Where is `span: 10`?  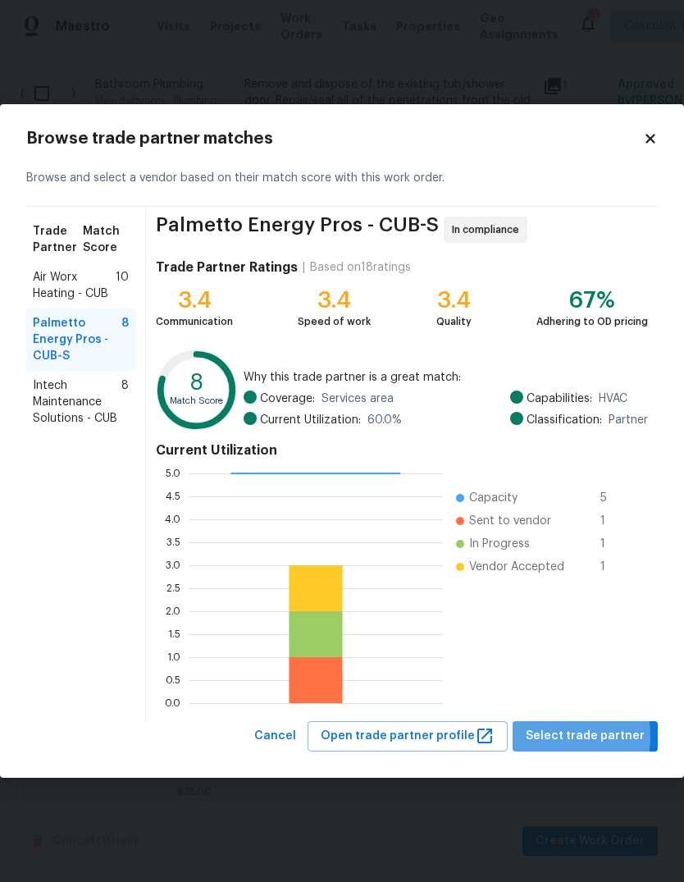
span: 10 is located at coordinates (122, 285).